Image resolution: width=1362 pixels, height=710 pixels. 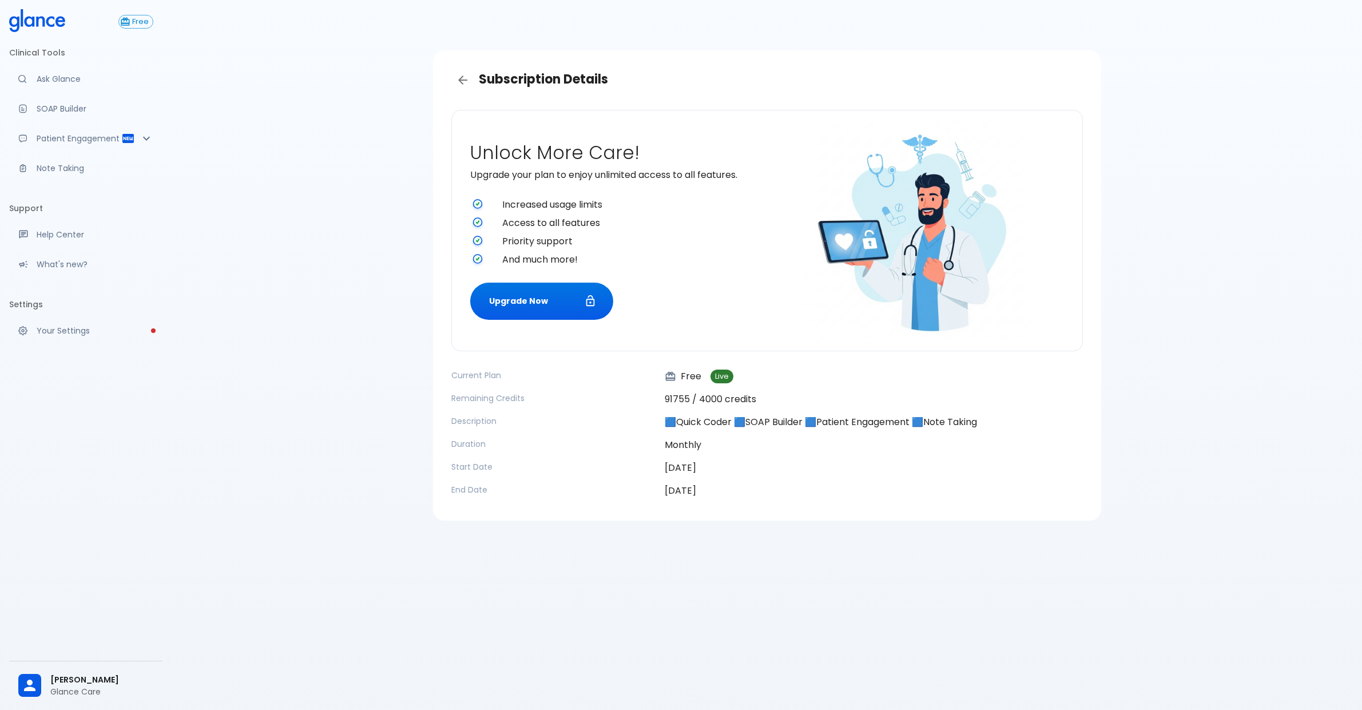 I want to click on li: Clinical Tools, so click(x=86, y=53).